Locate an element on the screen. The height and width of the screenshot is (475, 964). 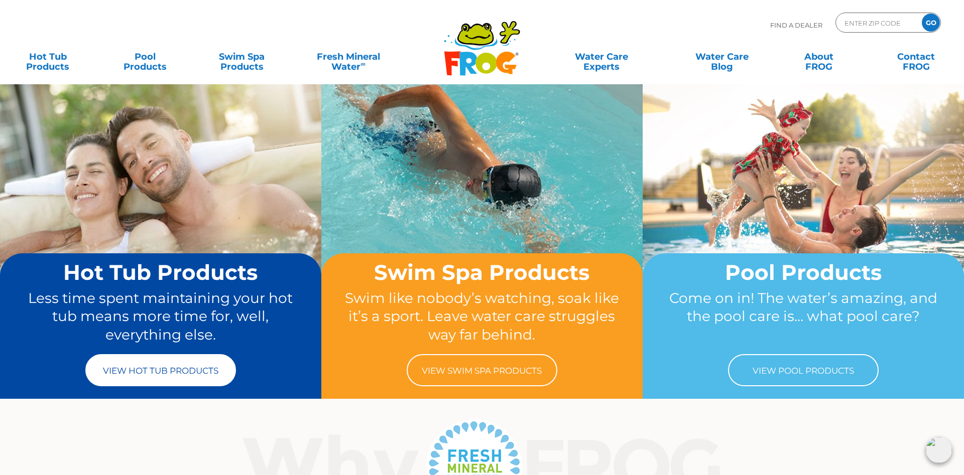
img: home-banner-swim-spa-short is located at coordinates (482, 204).